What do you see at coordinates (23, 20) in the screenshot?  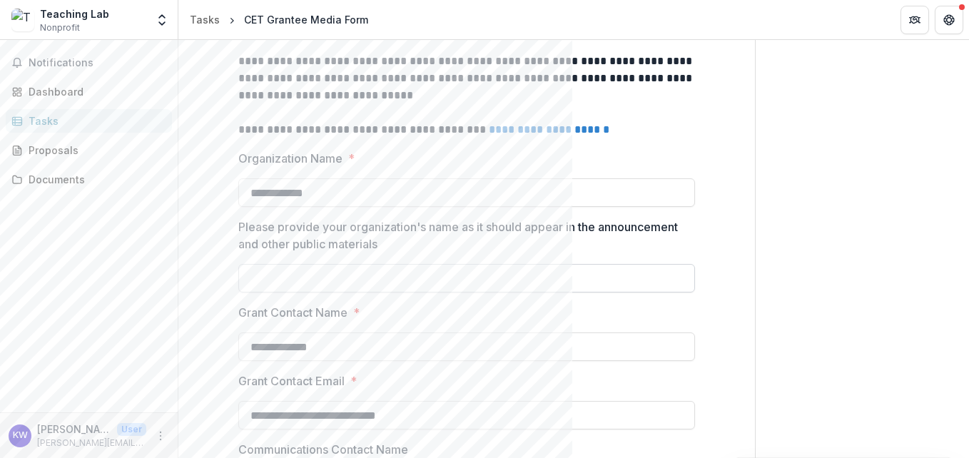 I see `img: Teaching Lab` at bounding box center [23, 20].